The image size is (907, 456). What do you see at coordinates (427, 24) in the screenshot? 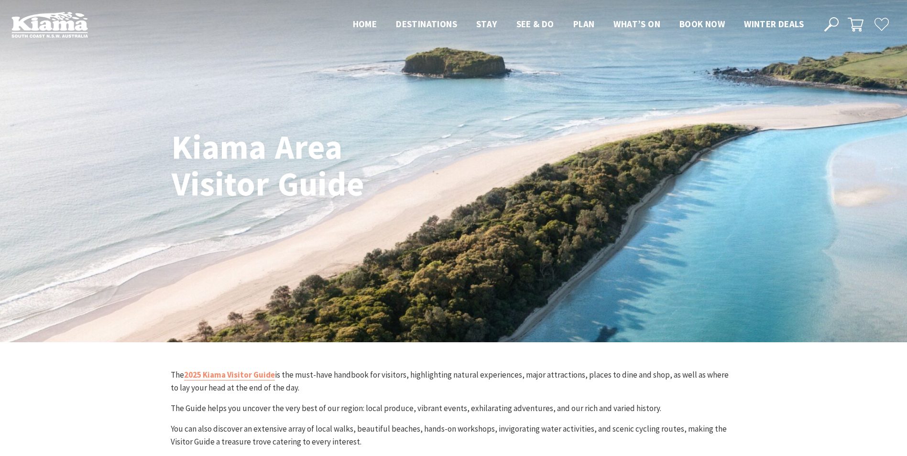
I see `span: Destinations` at bounding box center [427, 24].